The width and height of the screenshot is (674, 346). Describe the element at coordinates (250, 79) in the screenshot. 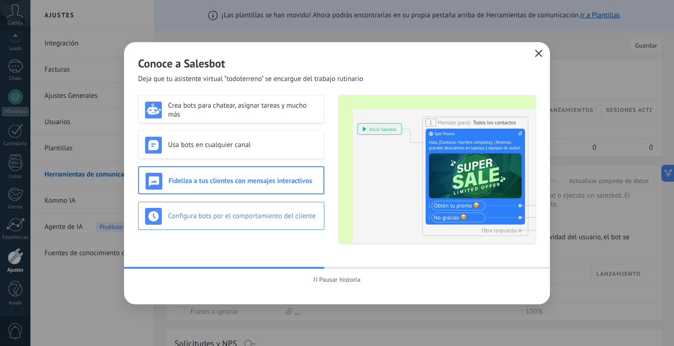

I see `span: Deja que tu asistente virtual "todoterreno" se encargue del trabajo rutinario` at that location.